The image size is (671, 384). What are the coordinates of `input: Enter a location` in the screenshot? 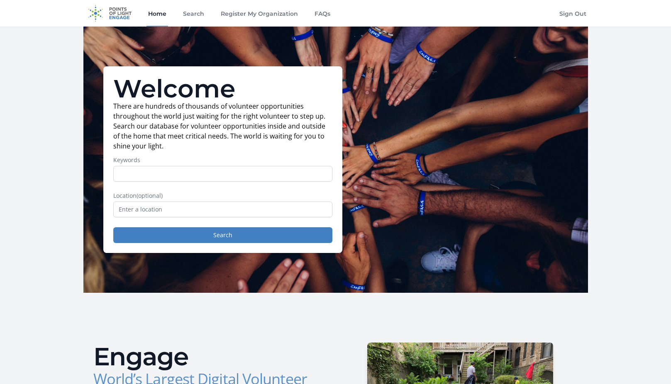 It's located at (223, 210).